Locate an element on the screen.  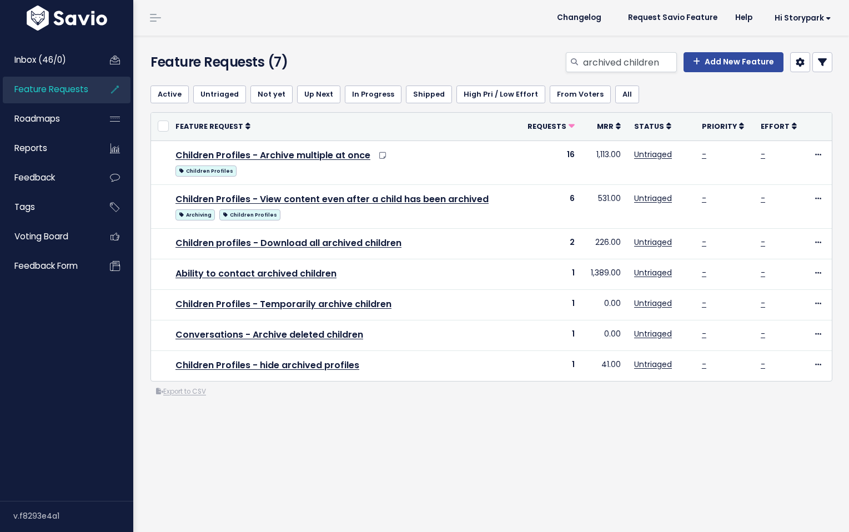
a: Feature Requests is located at coordinates (47, 89).